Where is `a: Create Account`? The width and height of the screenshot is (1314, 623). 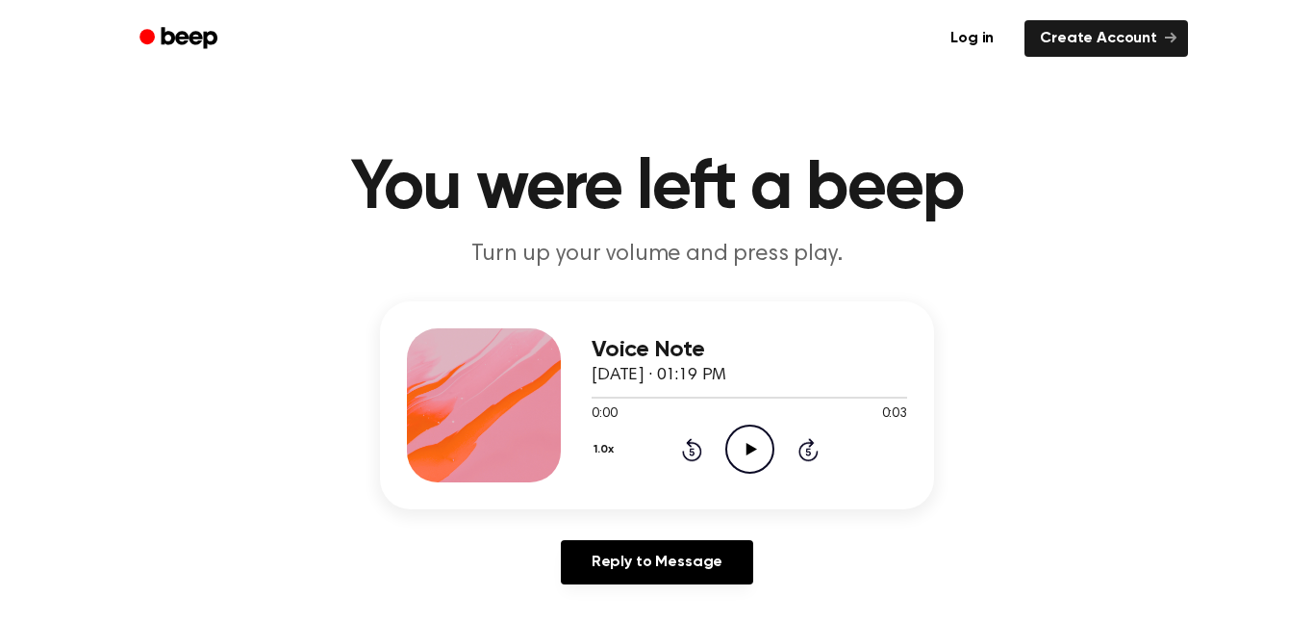
a: Create Account is located at coordinates (1107, 38).